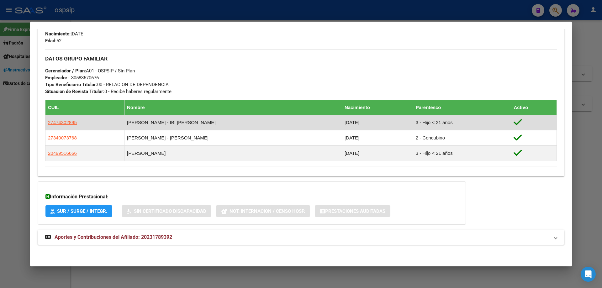  I want to click on span: SUR / SURGE / INTEGR., so click(82, 211).